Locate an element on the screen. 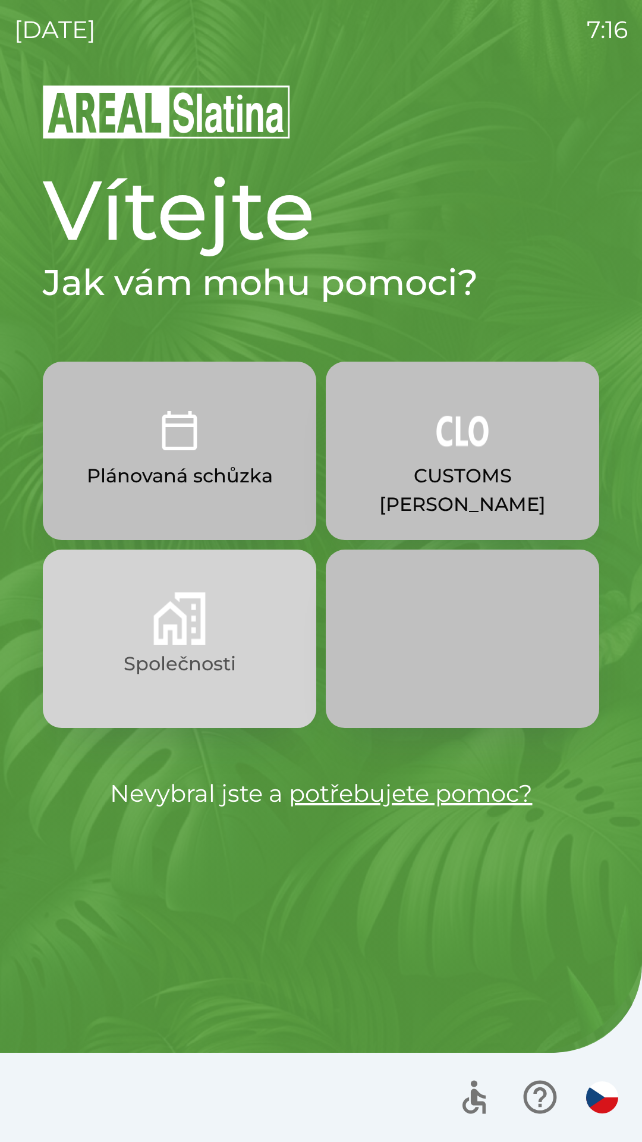 The width and height of the screenshot is (642, 1142). p: Společnosti is located at coordinates (180, 664).